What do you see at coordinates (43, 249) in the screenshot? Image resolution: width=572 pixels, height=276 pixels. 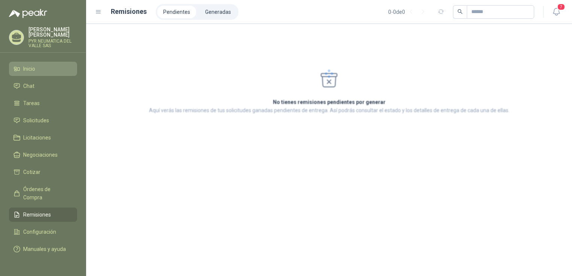 I see `a: Manuales y ayuda` at bounding box center [43, 249].